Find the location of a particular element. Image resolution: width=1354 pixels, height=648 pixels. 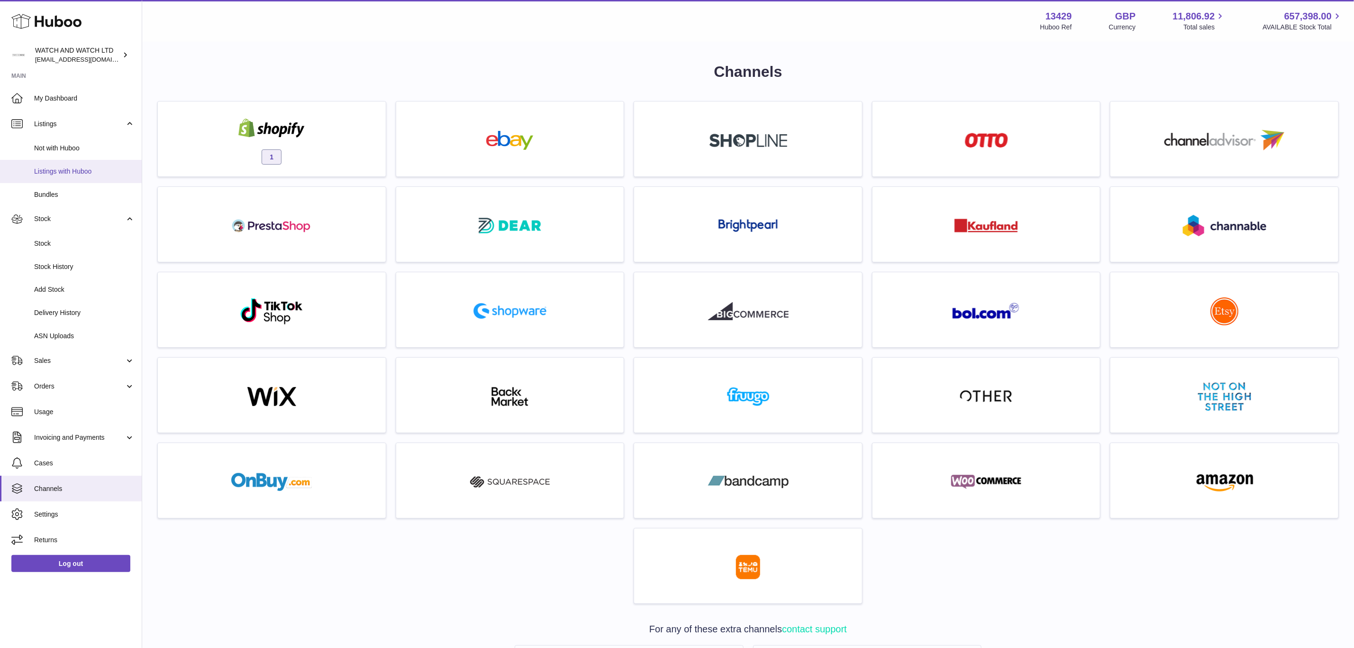

img: wix is located at coordinates (272, 396).